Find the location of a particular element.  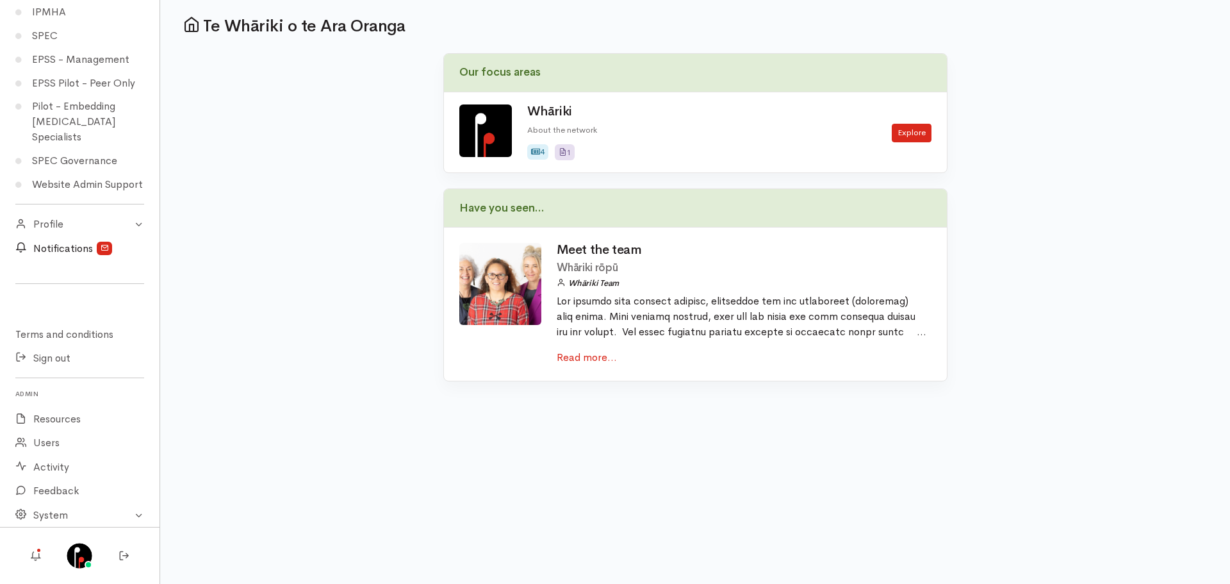

img: 65e24b95-2010-4076-bb95-7fcd263df496.jpg is located at coordinates (79, 555).